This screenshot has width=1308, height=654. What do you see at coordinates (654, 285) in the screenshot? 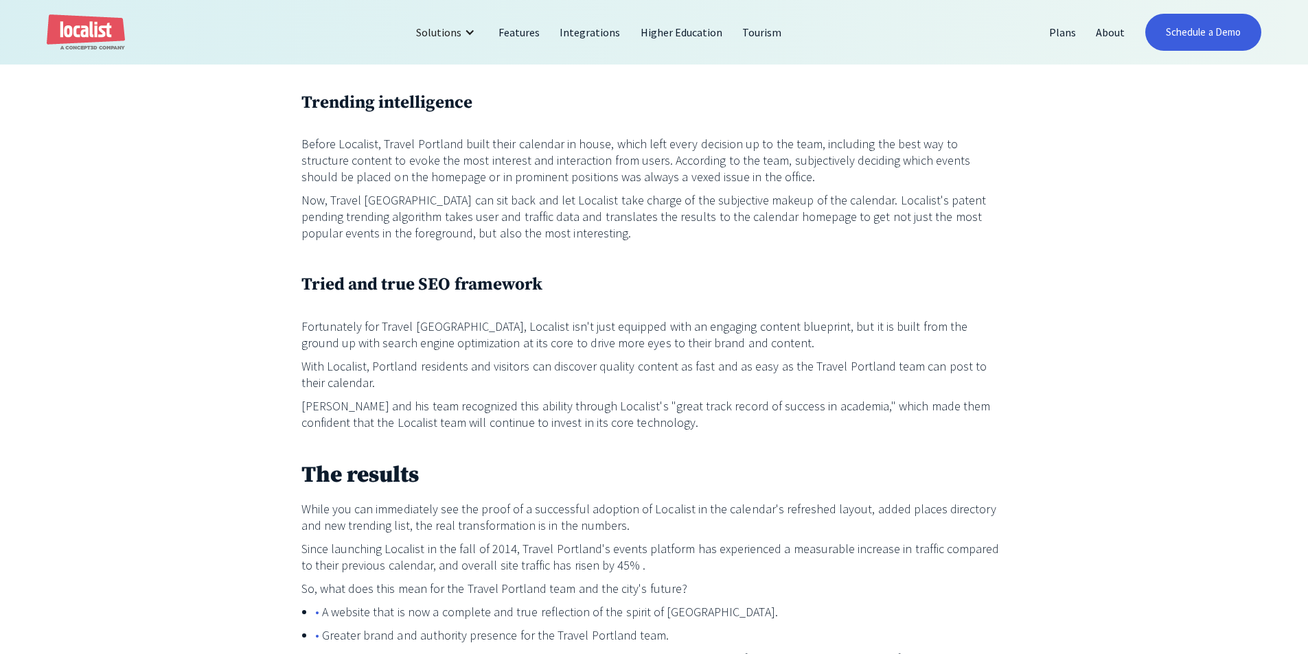
I see `h3: Tried and true SEO framework` at bounding box center [654, 285].